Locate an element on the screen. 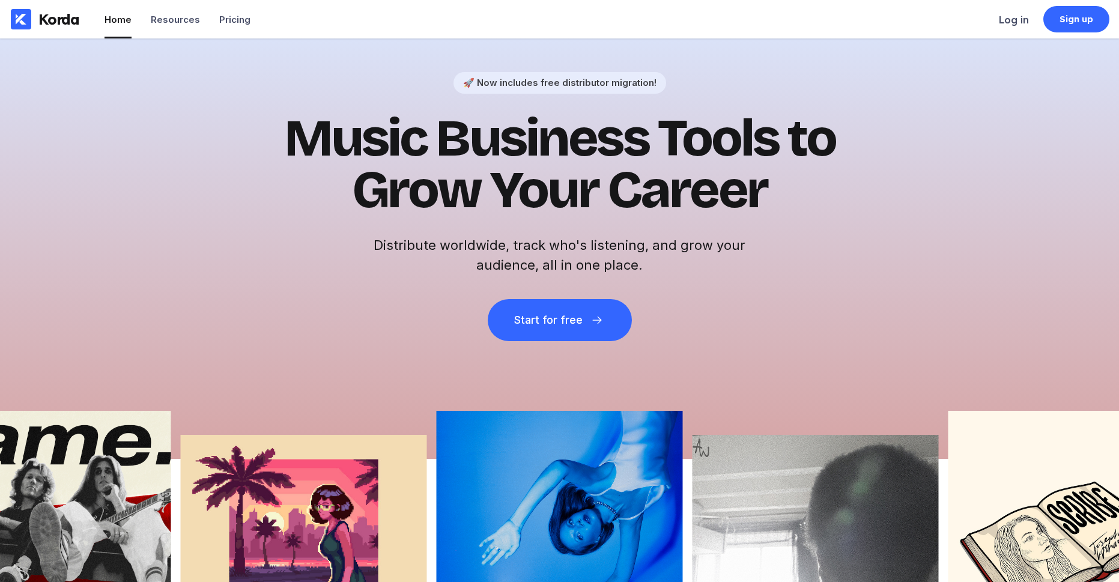 The height and width of the screenshot is (582, 1119). div: Resources is located at coordinates (175, 19).